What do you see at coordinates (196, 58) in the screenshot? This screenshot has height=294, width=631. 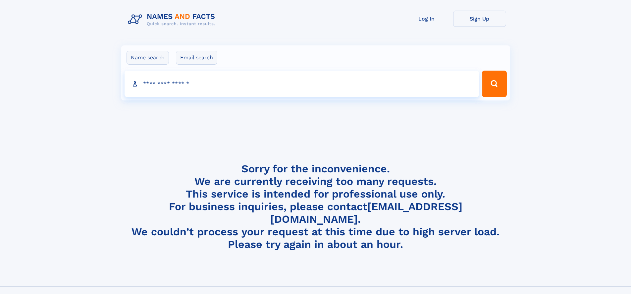 I see `label: Email search` at bounding box center [196, 58].